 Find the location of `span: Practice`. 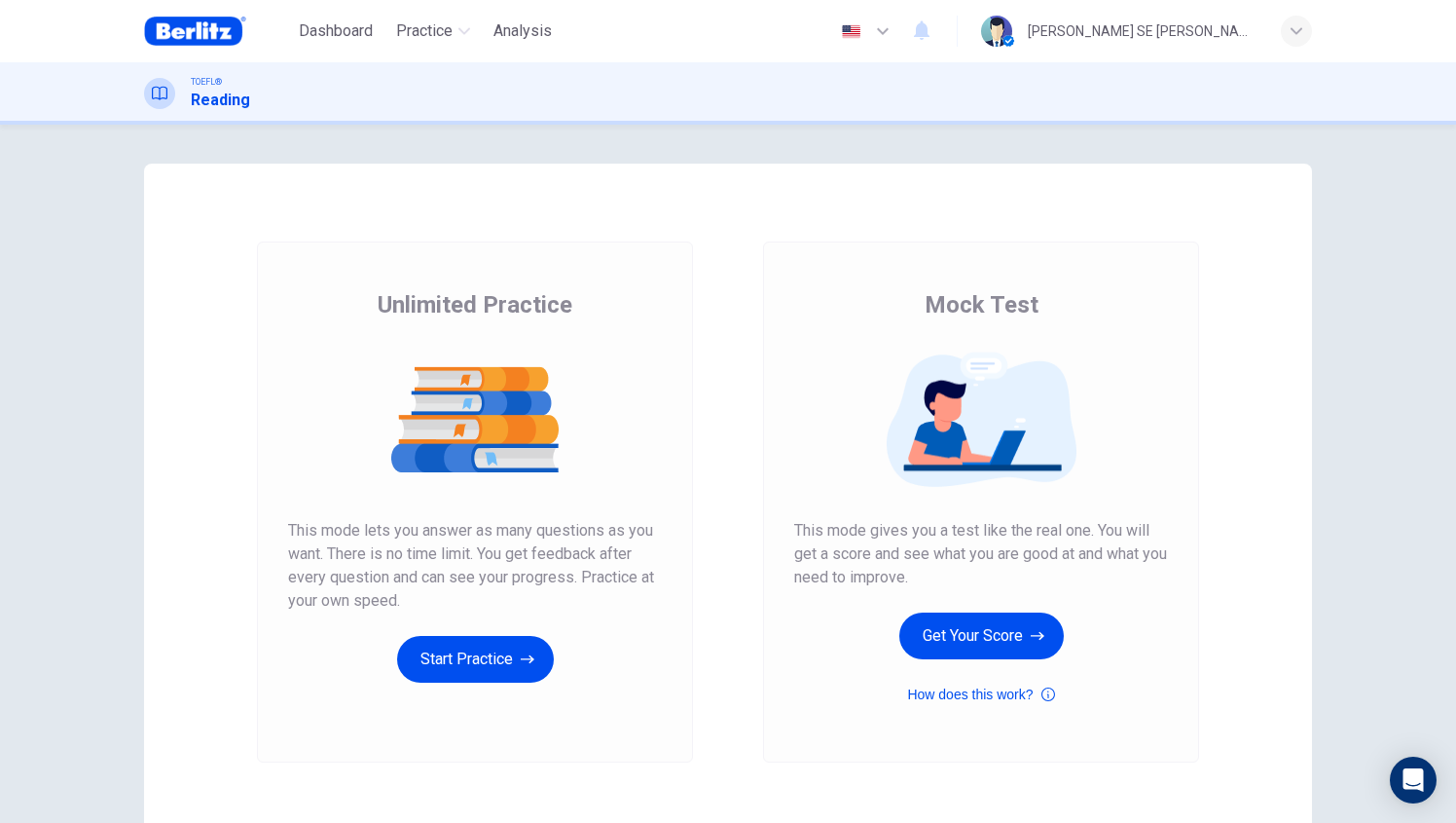

span: Practice is located at coordinates (425, 31).